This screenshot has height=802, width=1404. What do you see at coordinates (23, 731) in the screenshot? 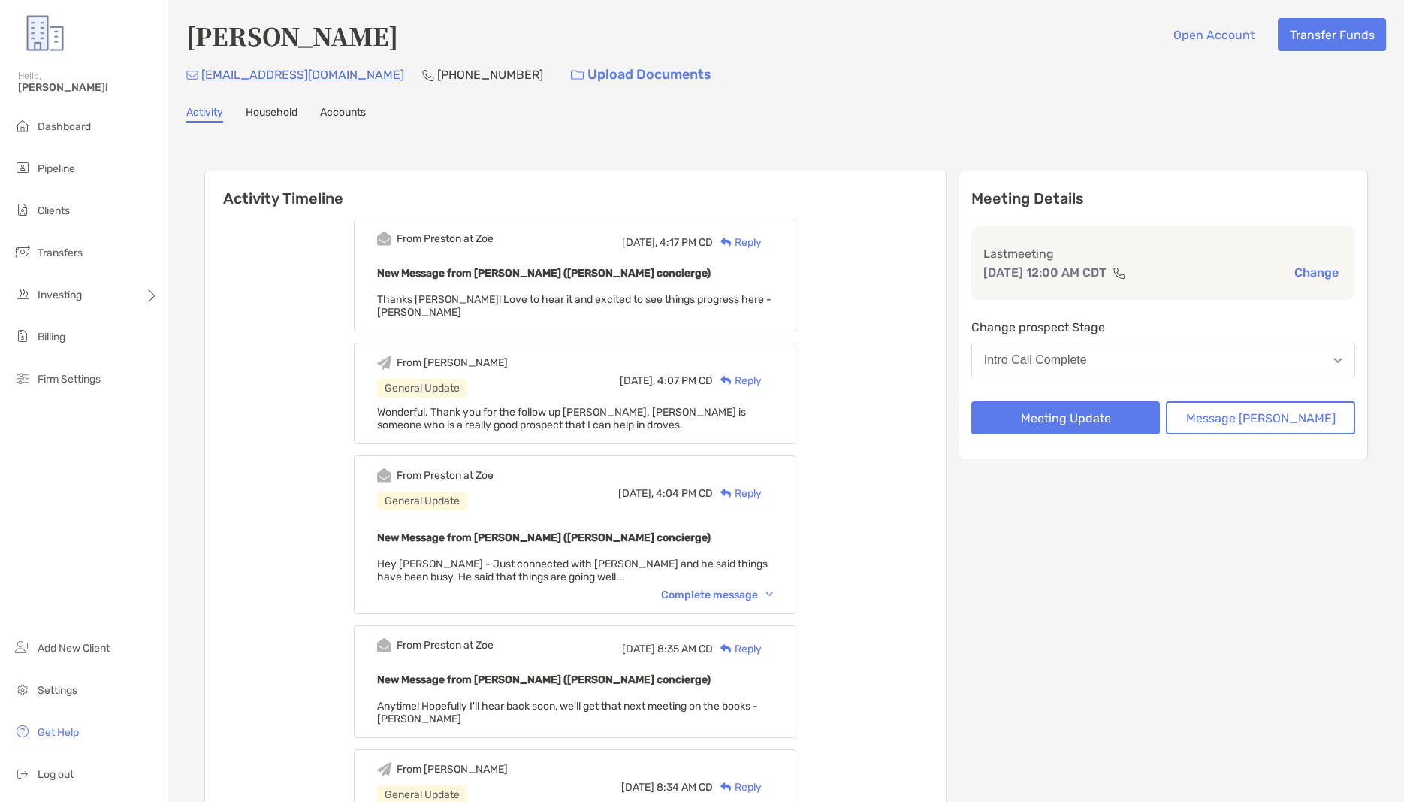
I see `img: get-help icon` at bounding box center [23, 731].